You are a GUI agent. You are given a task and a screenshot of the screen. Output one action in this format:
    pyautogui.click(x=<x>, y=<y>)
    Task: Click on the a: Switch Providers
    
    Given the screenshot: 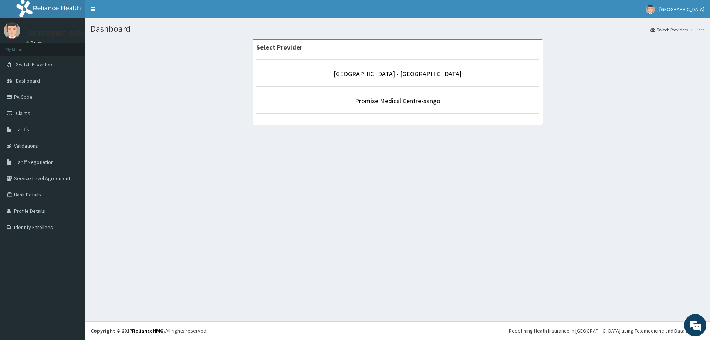 What is the action you would take?
    pyautogui.click(x=669, y=30)
    